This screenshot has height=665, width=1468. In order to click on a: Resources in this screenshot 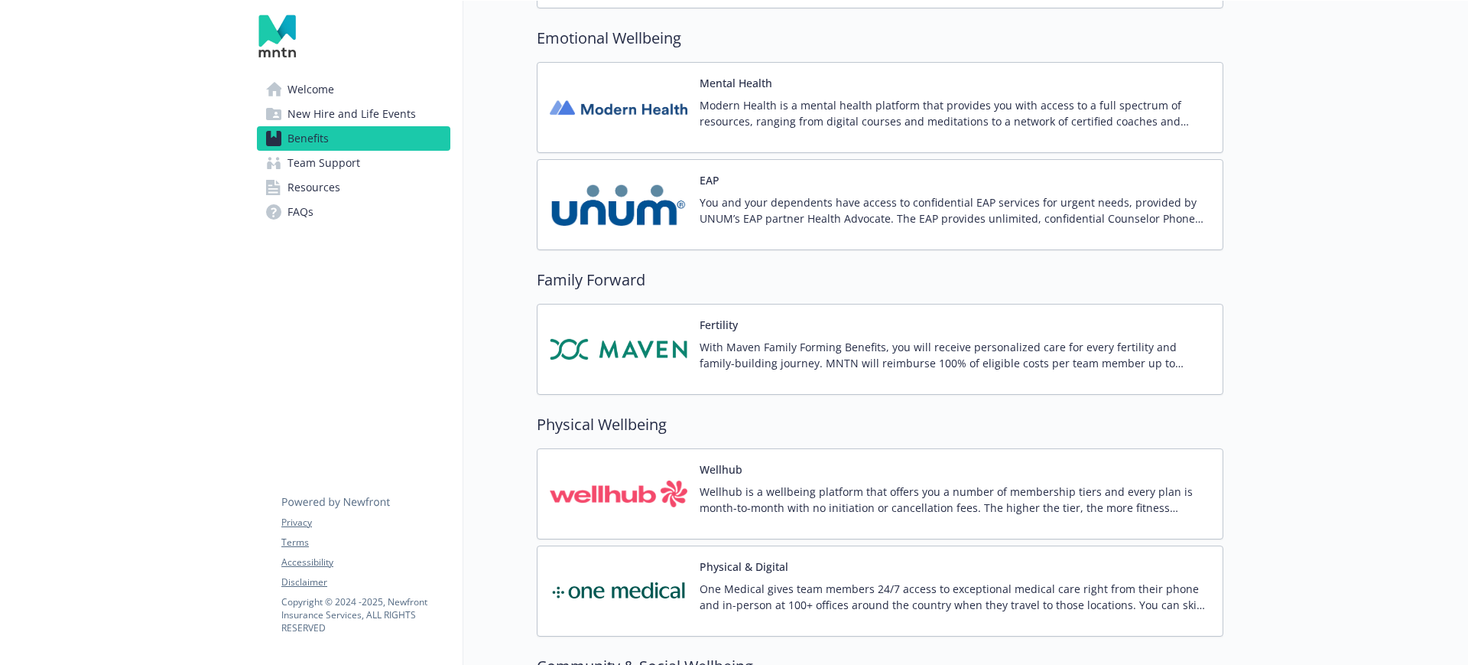, I will do `click(353, 187)`.